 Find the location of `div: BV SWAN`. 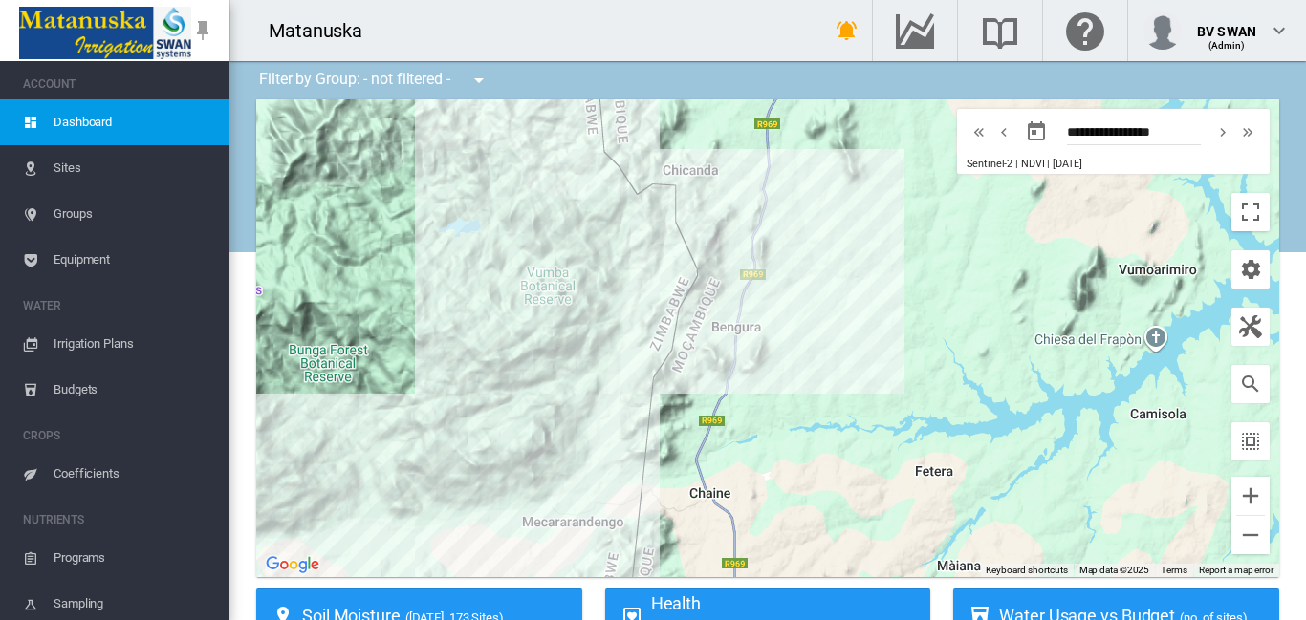

div: BV SWAN is located at coordinates (1227, 24).